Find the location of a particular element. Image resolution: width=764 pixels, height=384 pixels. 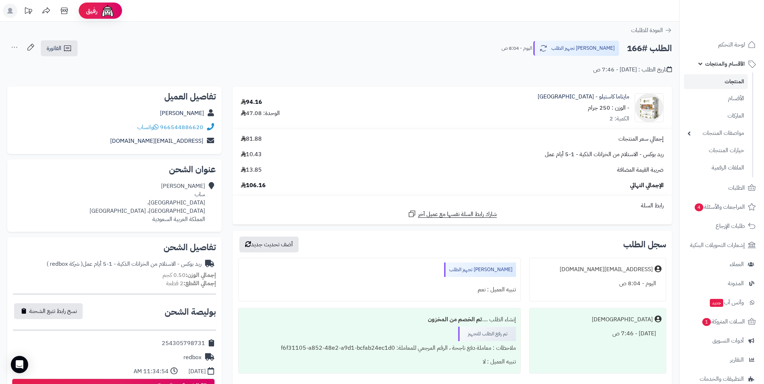

a: العودة للطلبات is located at coordinates (651, 30).